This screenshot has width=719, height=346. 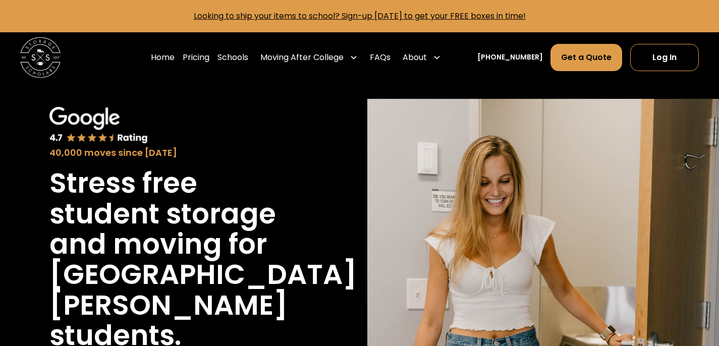 I want to click on a: Schools, so click(x=233, y=58).